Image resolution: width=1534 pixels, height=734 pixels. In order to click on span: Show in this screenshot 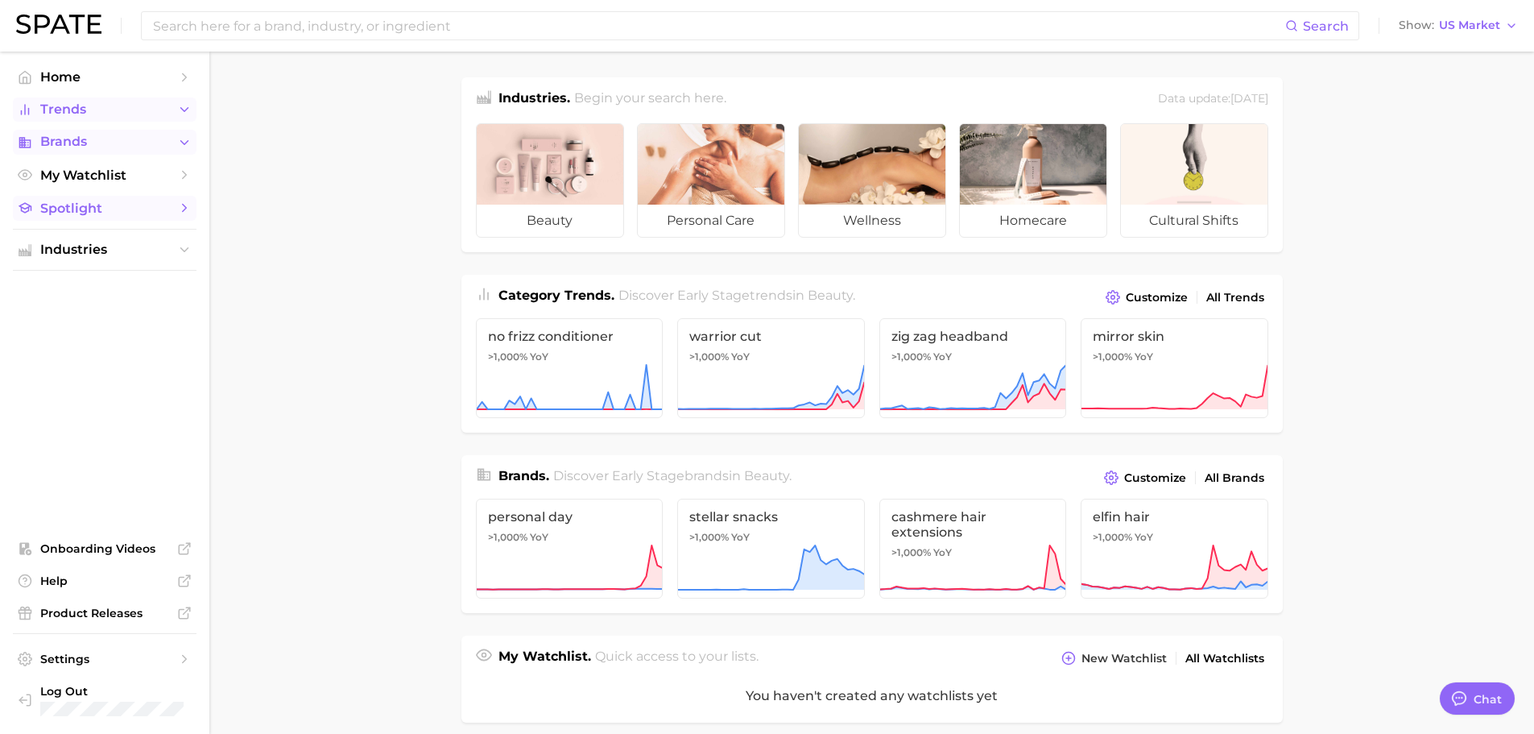, I will do `click(1417, 25)`.